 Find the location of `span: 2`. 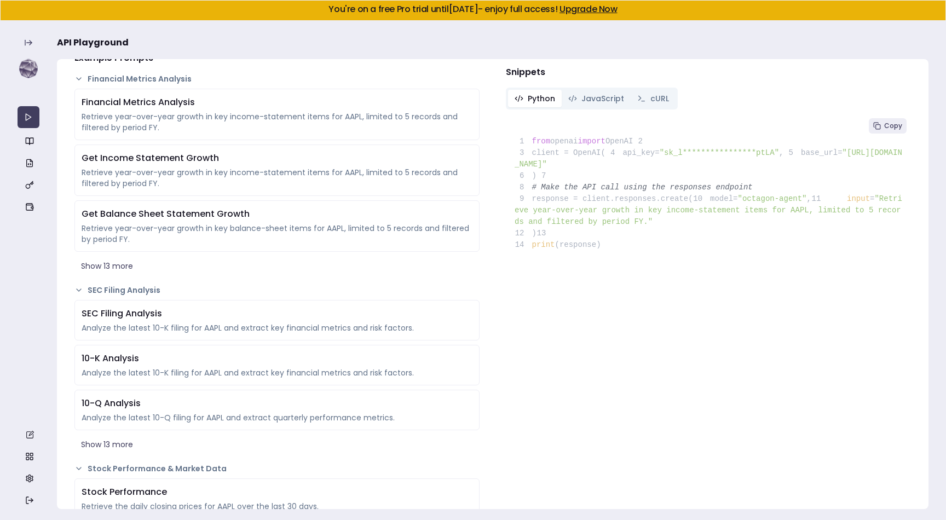

span: 2 is located at coordinates (642, 141).